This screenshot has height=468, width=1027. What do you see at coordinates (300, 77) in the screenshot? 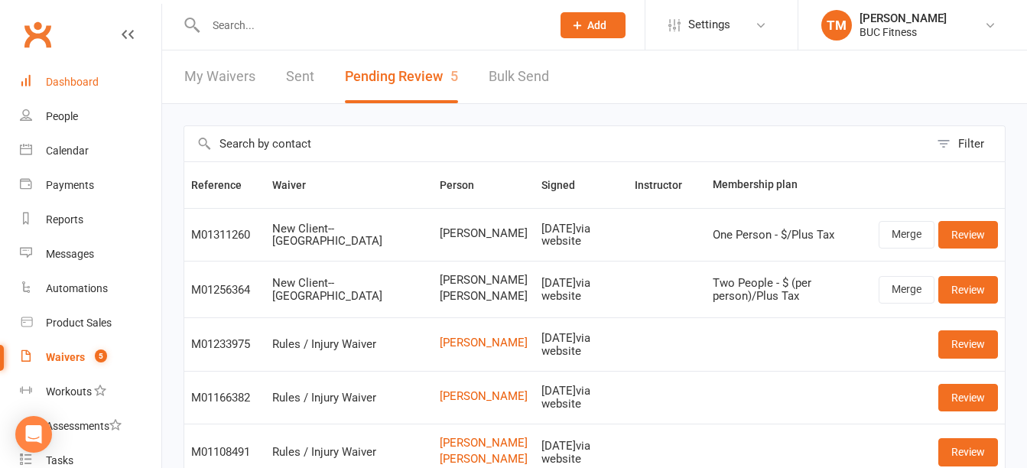
I see `a: Sent` at bounding box center [300, 77].